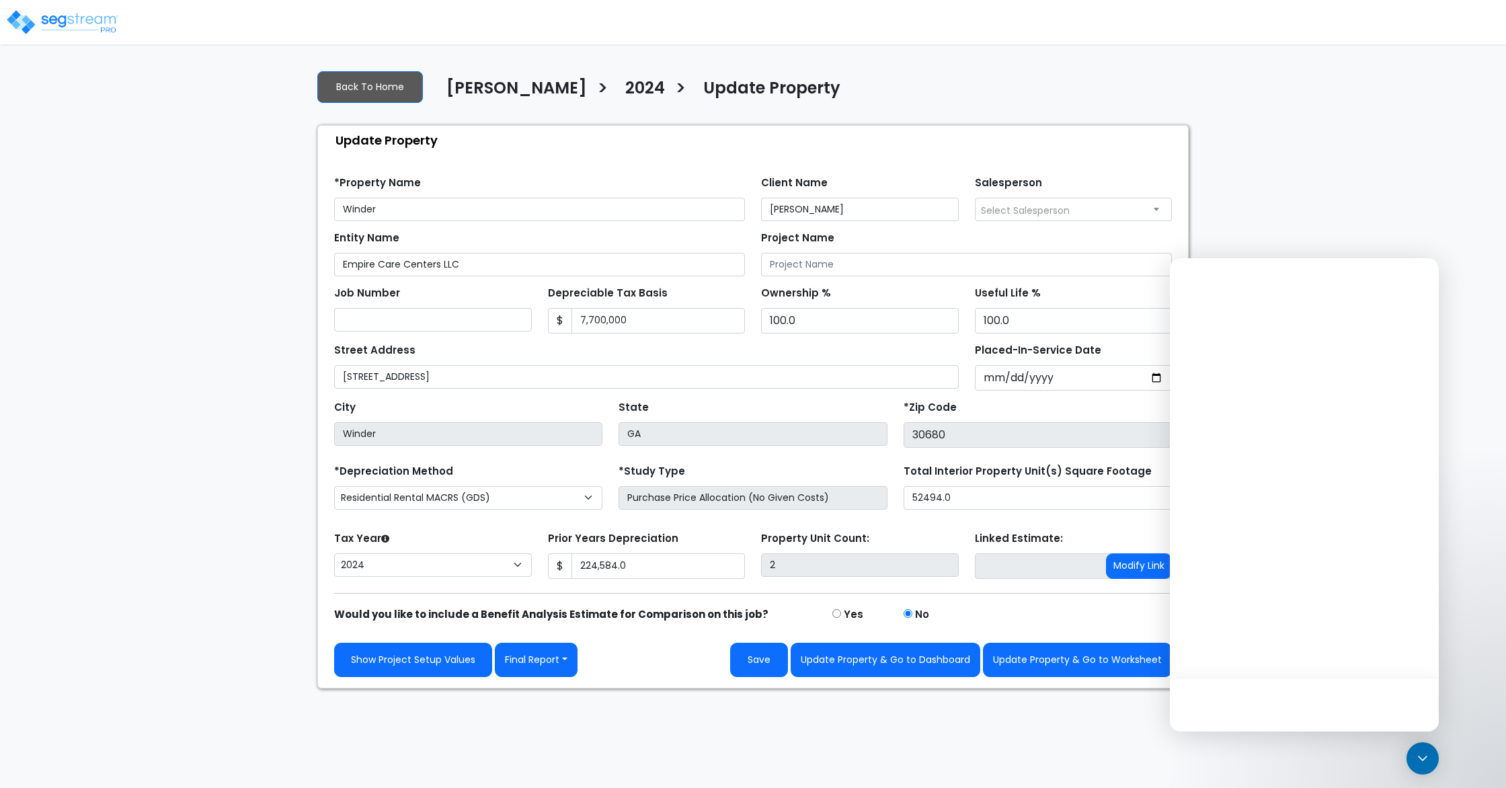 Image resolution: width=1506 pixels, height=788 pixels. I want to click on a: 2024, so click(640, 93).